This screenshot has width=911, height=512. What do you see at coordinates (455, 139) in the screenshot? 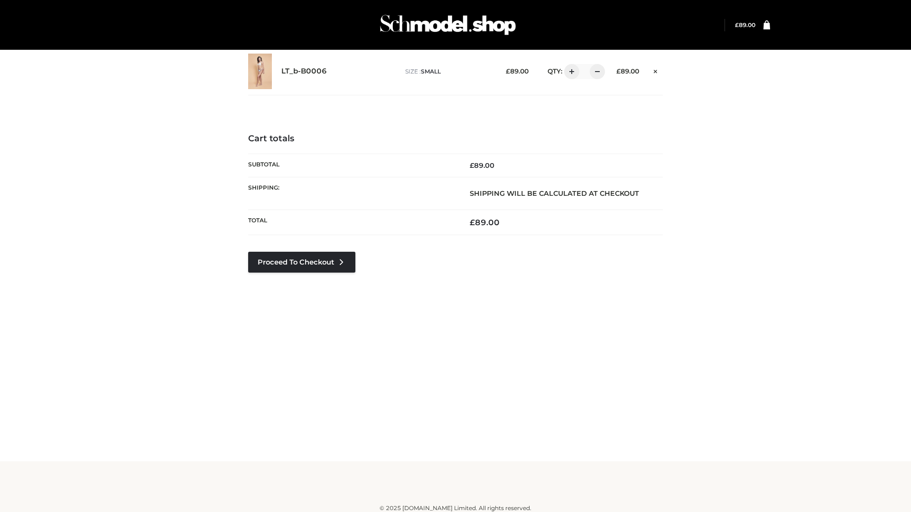
I see `h4: Cart totals` at bounding box center [455, 139].